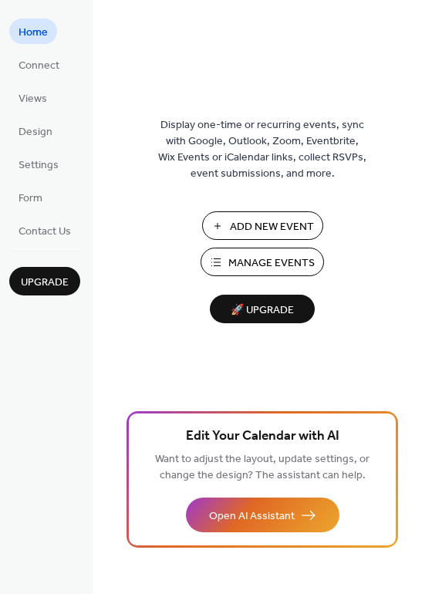 The width and height of the screenshot is (432, 594). Describe the element at coordinates (262, 310) in the screenshot. I see `span: 🚀 Upgrade` at that location.